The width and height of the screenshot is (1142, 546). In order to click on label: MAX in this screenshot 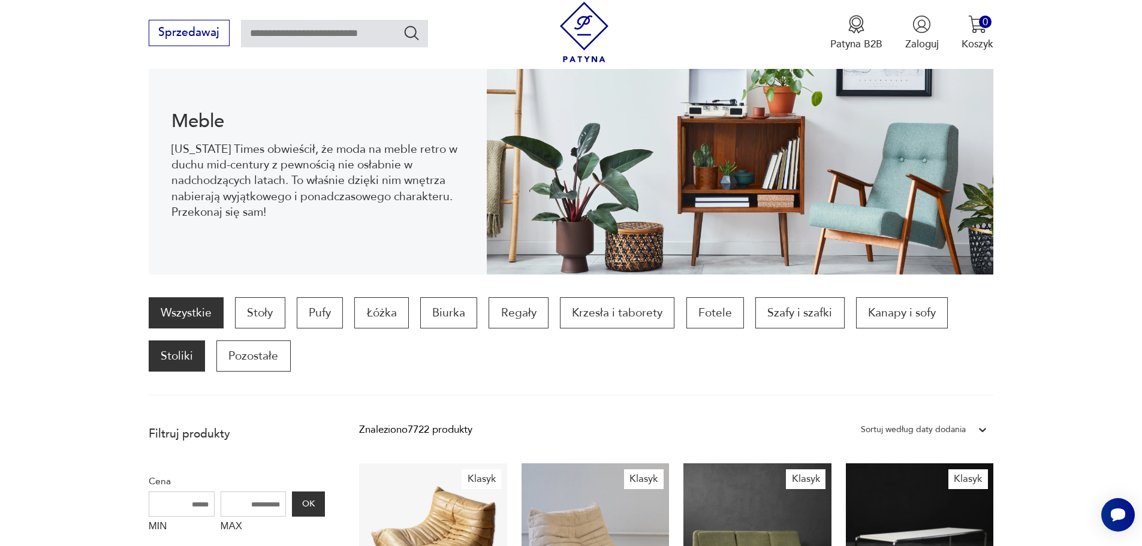, I will do `click(254, 528)`.